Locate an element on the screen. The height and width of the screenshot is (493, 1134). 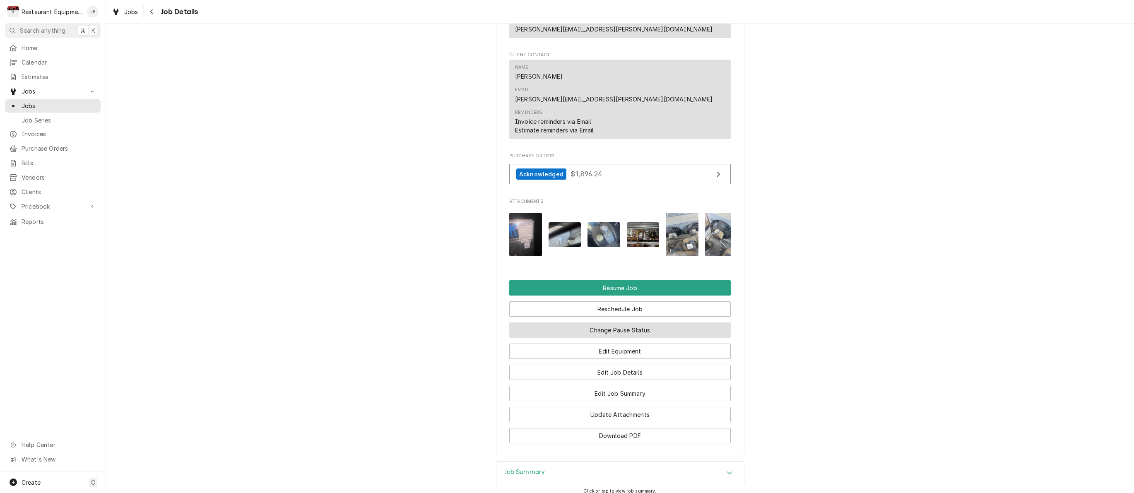
a: Vendors is located at coordinates (53, 177).